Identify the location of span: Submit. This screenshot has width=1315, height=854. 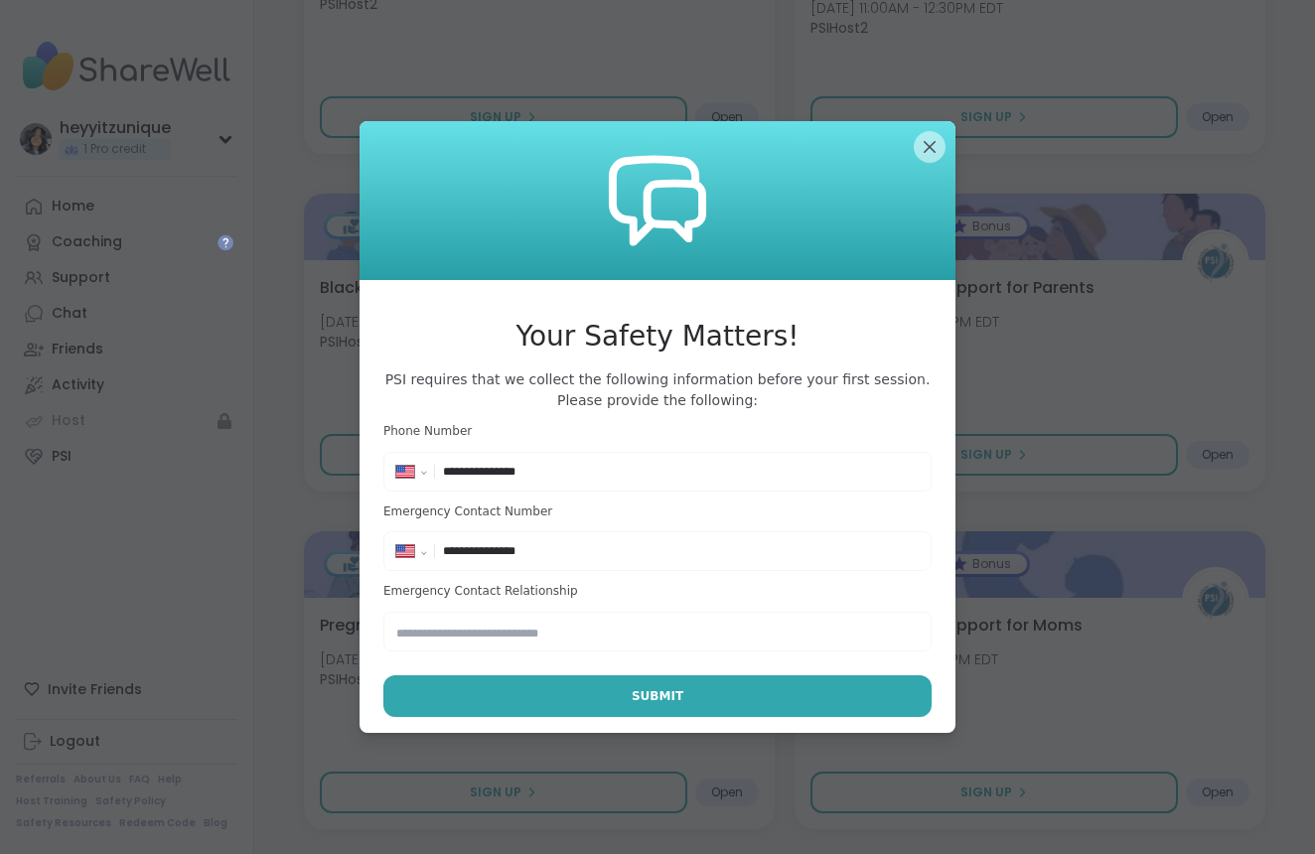
(658, 696).